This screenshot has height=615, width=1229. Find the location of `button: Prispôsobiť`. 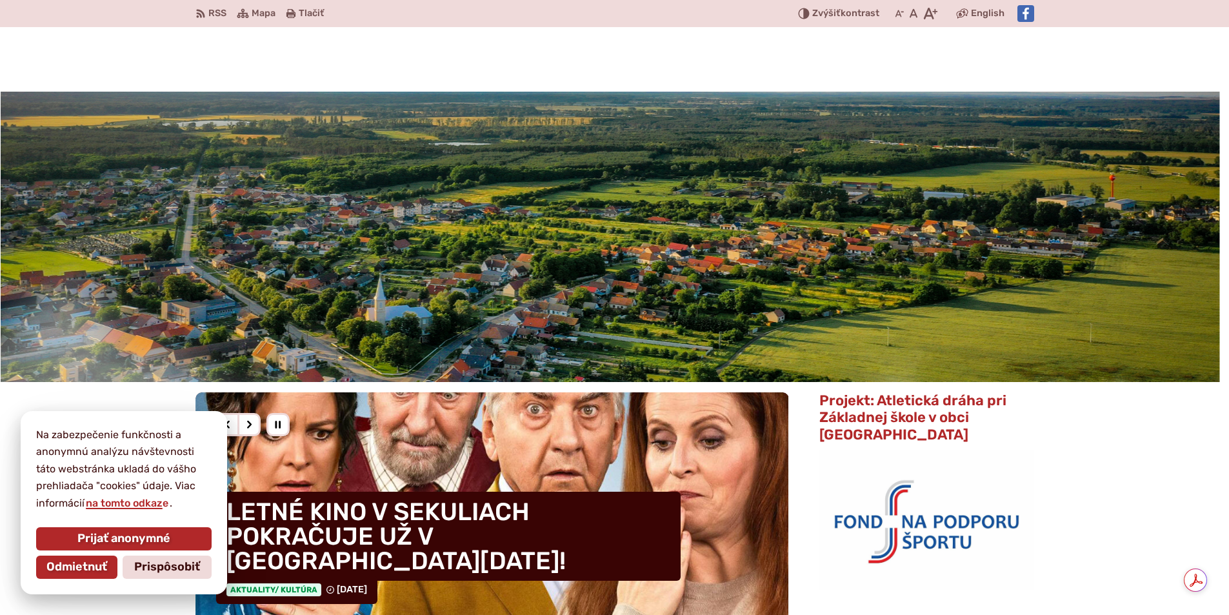

button: Prispôsobiť is located at coordinates (167, 567).